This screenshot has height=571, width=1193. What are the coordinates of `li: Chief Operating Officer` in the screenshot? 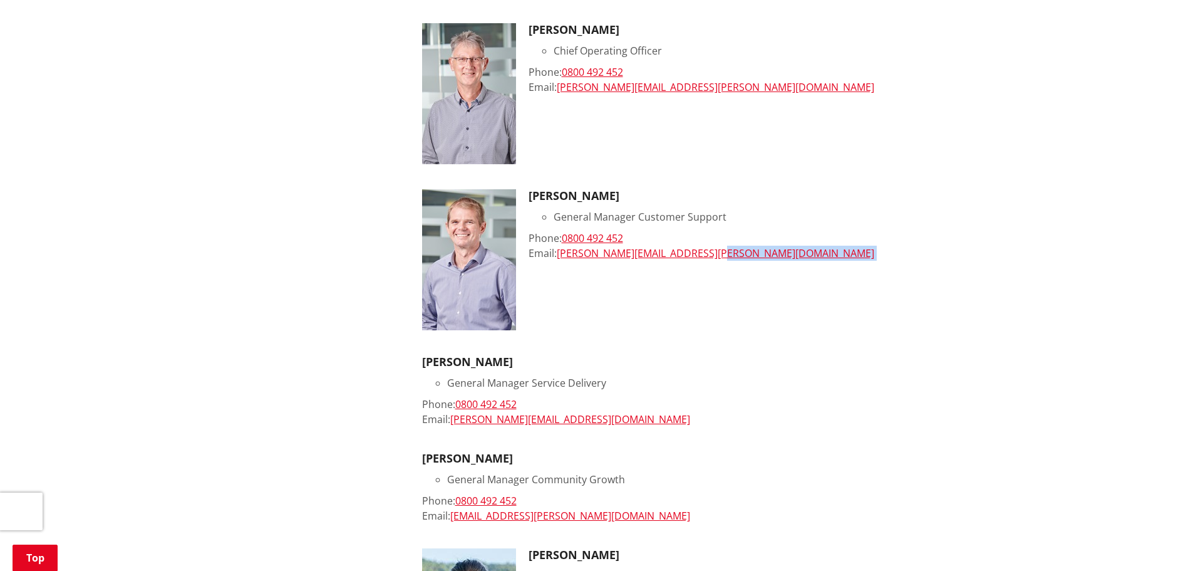 It's located at (755, 51).